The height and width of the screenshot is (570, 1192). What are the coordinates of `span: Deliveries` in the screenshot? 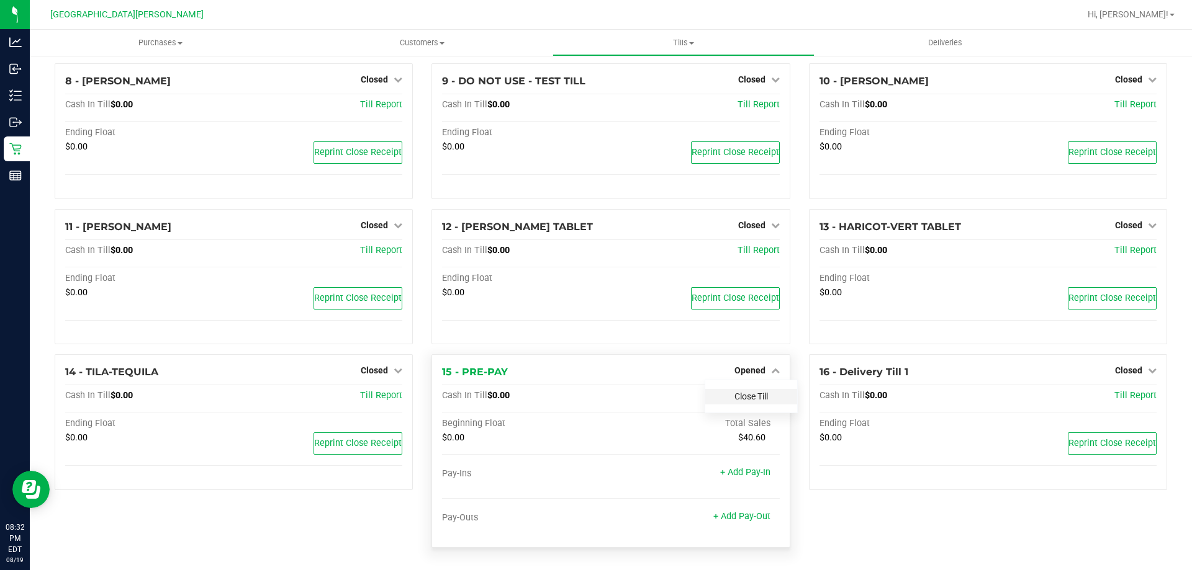 It's located at (945, 43).